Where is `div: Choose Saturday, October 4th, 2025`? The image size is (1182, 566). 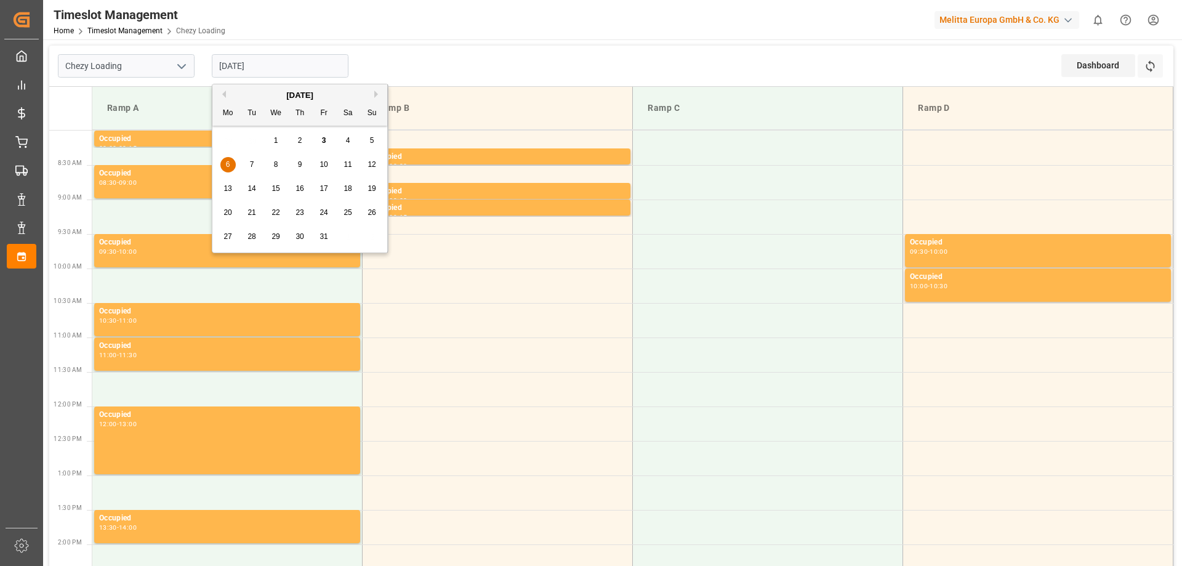
div: Choose Saturday, October 4th, 2025 is located at coordinates (348, 140).